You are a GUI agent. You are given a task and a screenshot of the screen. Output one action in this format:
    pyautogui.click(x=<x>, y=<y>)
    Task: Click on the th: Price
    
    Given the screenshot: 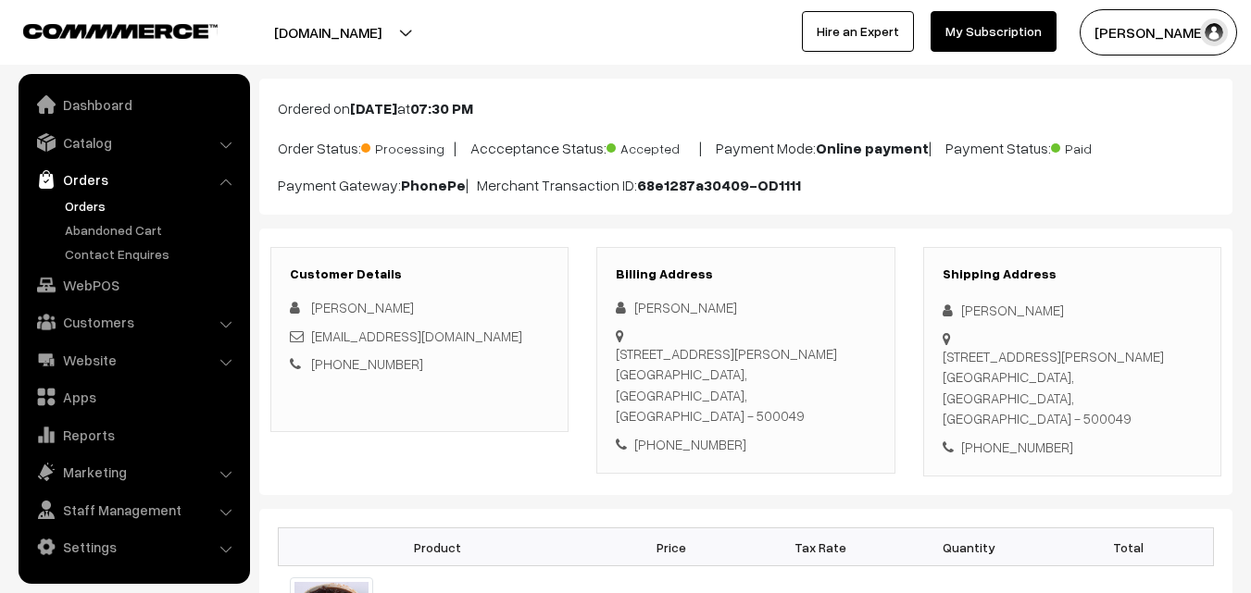 What is the action you would take?
    pyautogui.click(x=671, y=547)
    